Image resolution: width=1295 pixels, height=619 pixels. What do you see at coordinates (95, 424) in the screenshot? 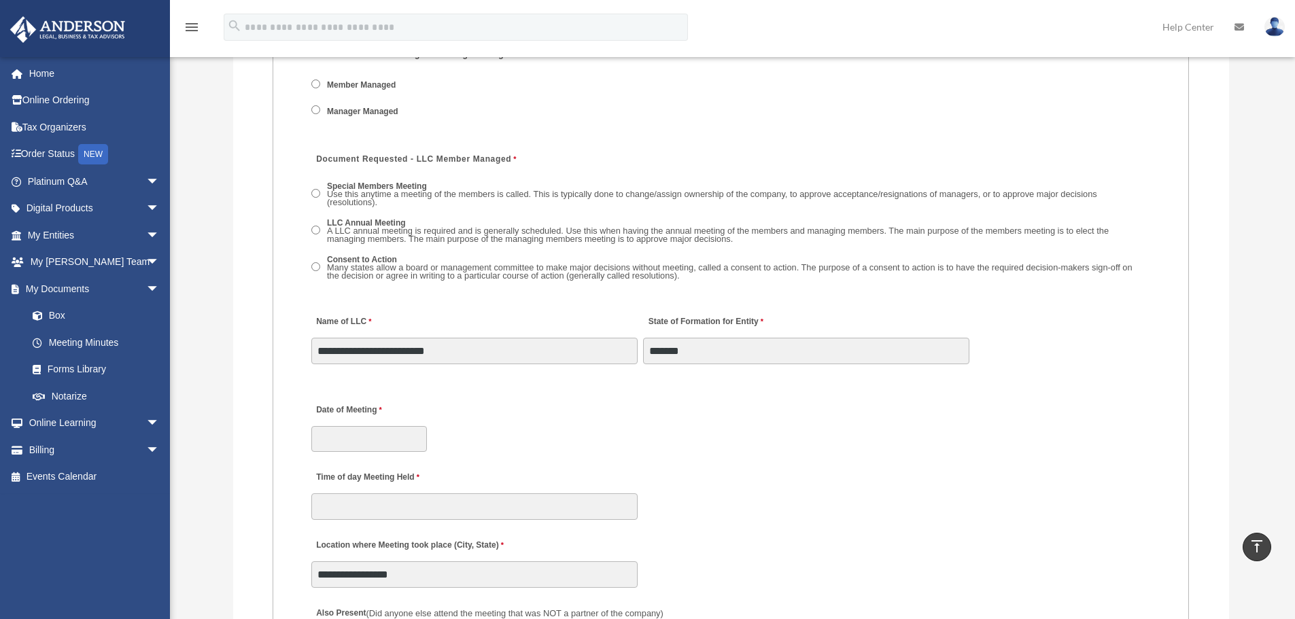
I see `a: Online Learningarrow_drop_down` at bounding box center [95, 424].